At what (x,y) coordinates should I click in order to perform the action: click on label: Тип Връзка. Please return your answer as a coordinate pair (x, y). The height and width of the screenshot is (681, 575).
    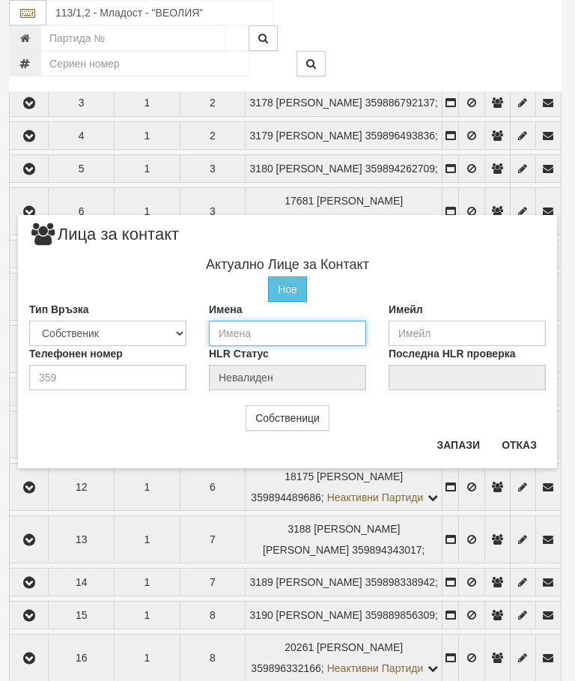
    Looking at the image, I should click on (59, 309).